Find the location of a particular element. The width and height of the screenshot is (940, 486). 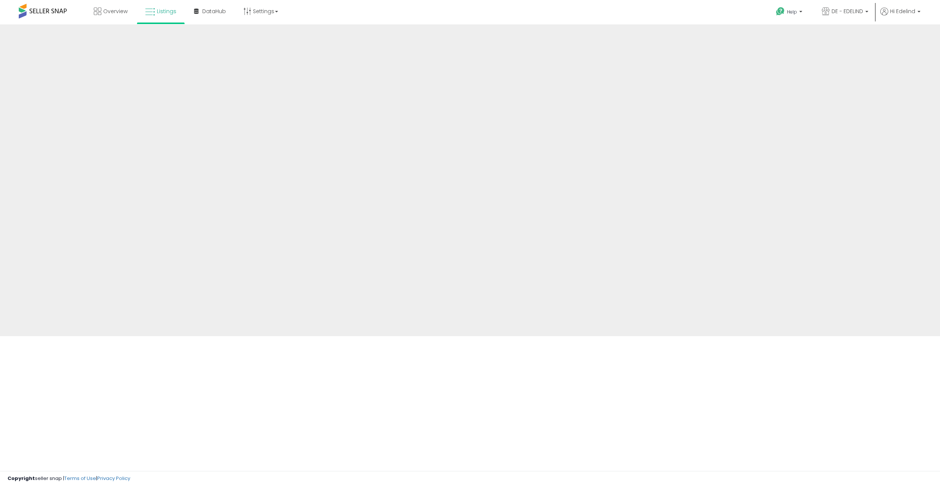

i: Get Help is located at coordinates (780, 11).